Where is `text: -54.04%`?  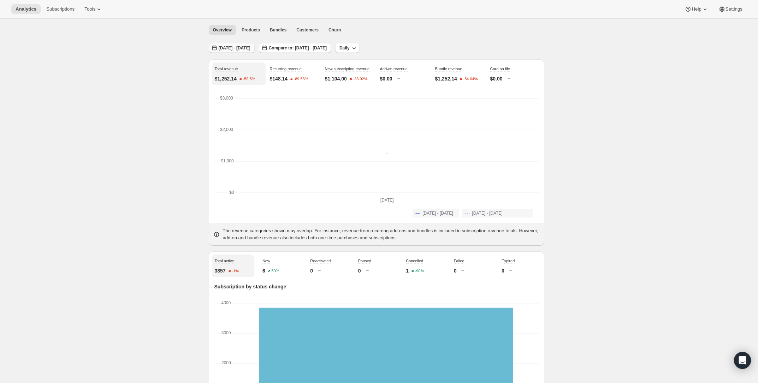 text: -54.04% is located at coordinates (470, 79).